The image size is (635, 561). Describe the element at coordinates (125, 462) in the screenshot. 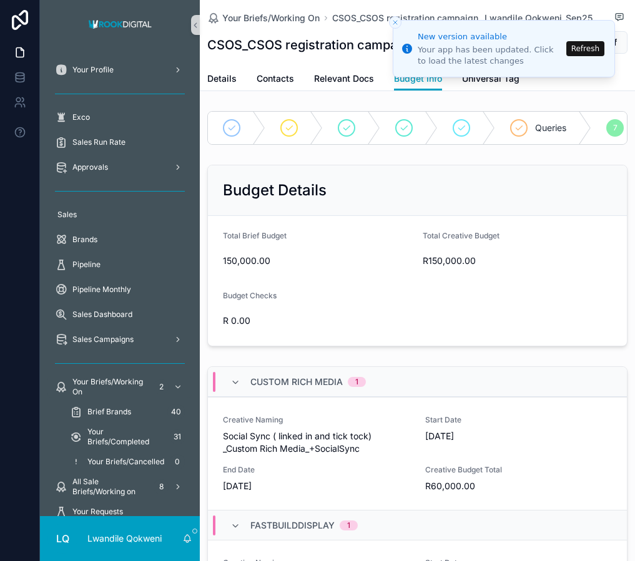

I see `span: Your Briefs/Cancelled` at that location.